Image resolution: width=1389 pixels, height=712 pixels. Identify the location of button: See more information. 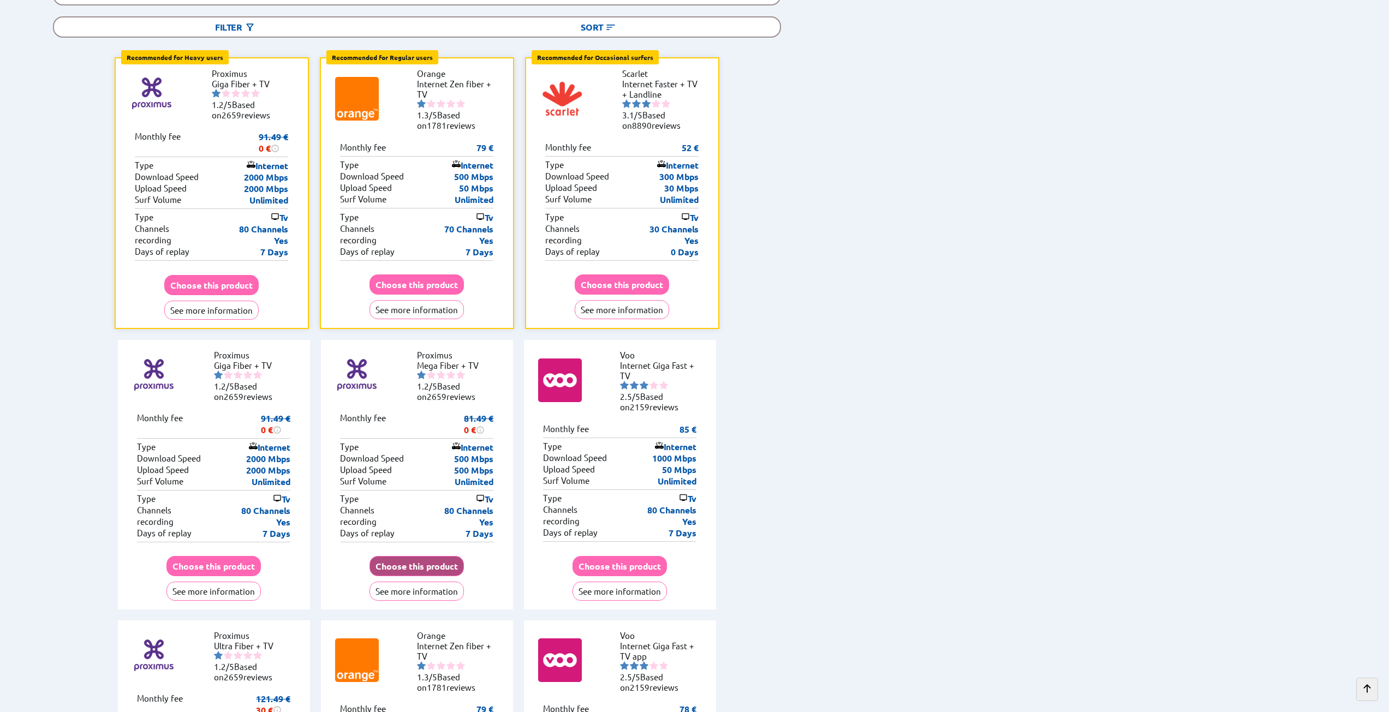
(417, 310).